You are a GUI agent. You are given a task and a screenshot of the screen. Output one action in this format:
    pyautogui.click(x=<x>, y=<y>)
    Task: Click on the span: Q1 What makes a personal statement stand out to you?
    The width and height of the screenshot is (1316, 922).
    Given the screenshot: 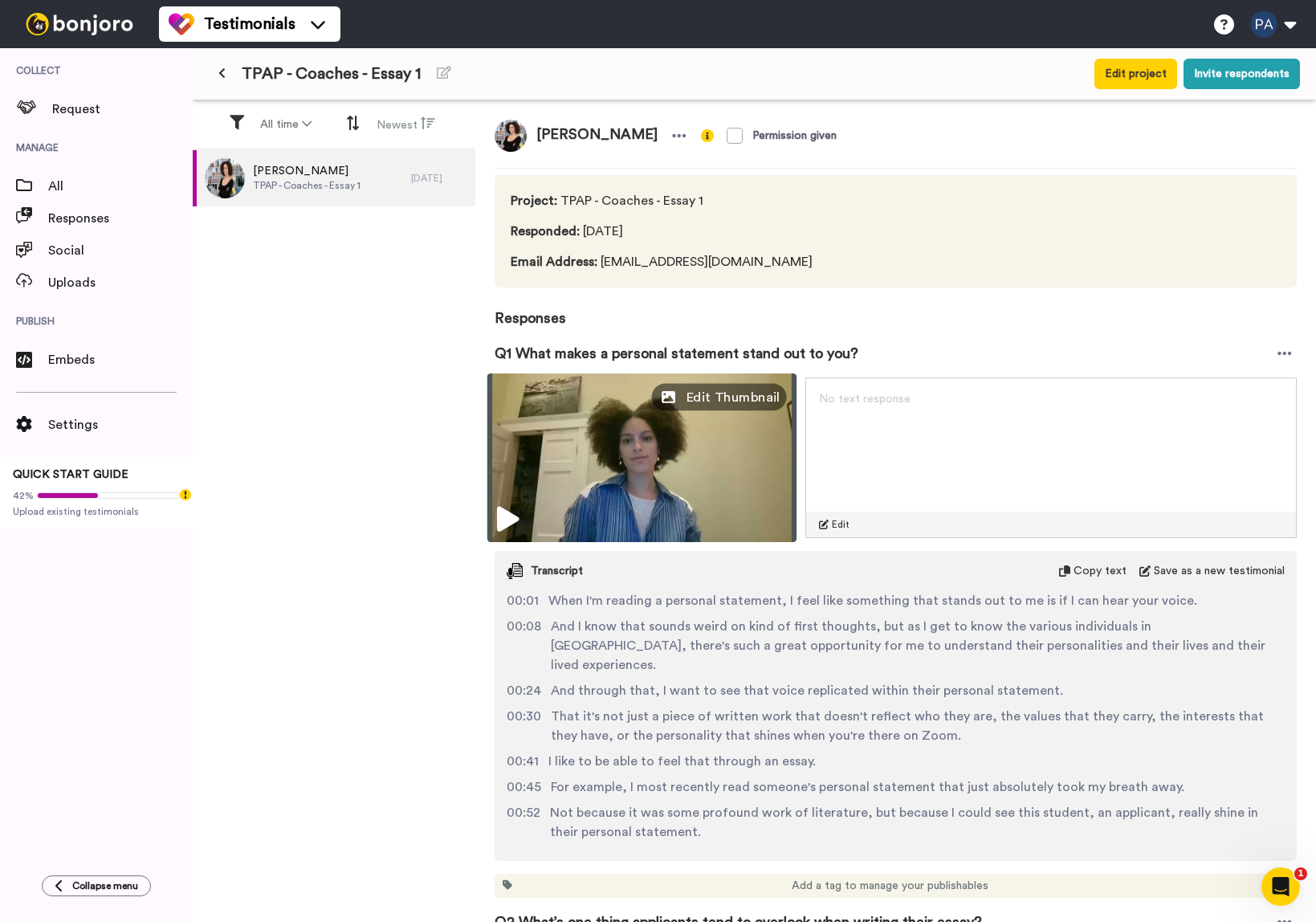 What is the action you would take?
    pyautogui.click(x=676, y=354)
    